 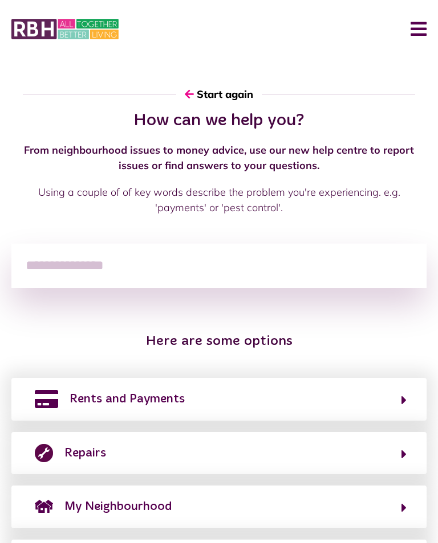 What do you see at coordinates (219, 399) in the screenshot?
I see `button: Rents and Payments` at bounding box center [219, 399].